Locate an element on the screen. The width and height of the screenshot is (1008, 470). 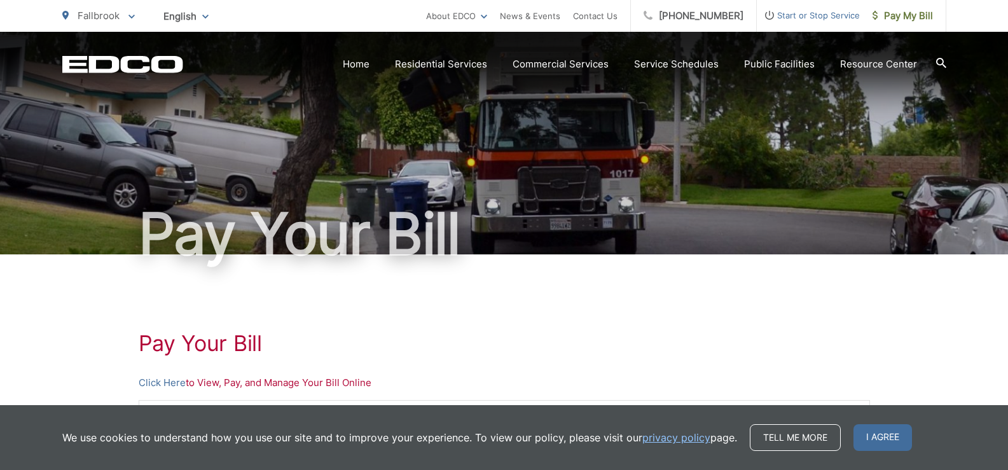
a: Public Facilities is located at coordinates (779, 64).